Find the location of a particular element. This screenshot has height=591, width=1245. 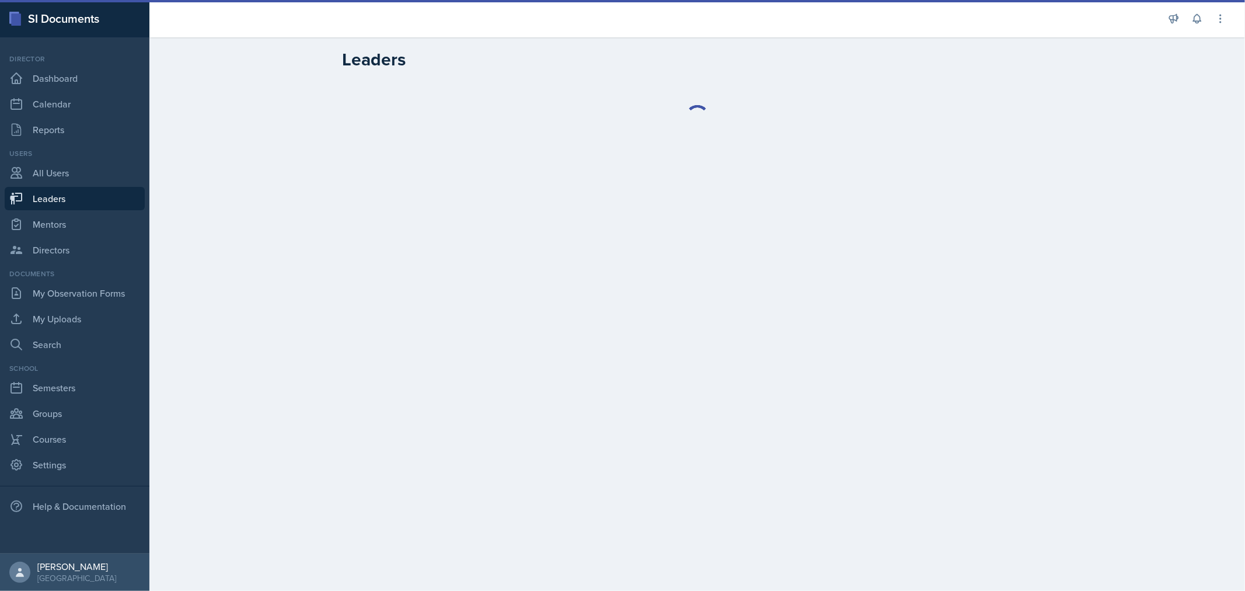

a: Semesters is located at coordinates (75, 388).